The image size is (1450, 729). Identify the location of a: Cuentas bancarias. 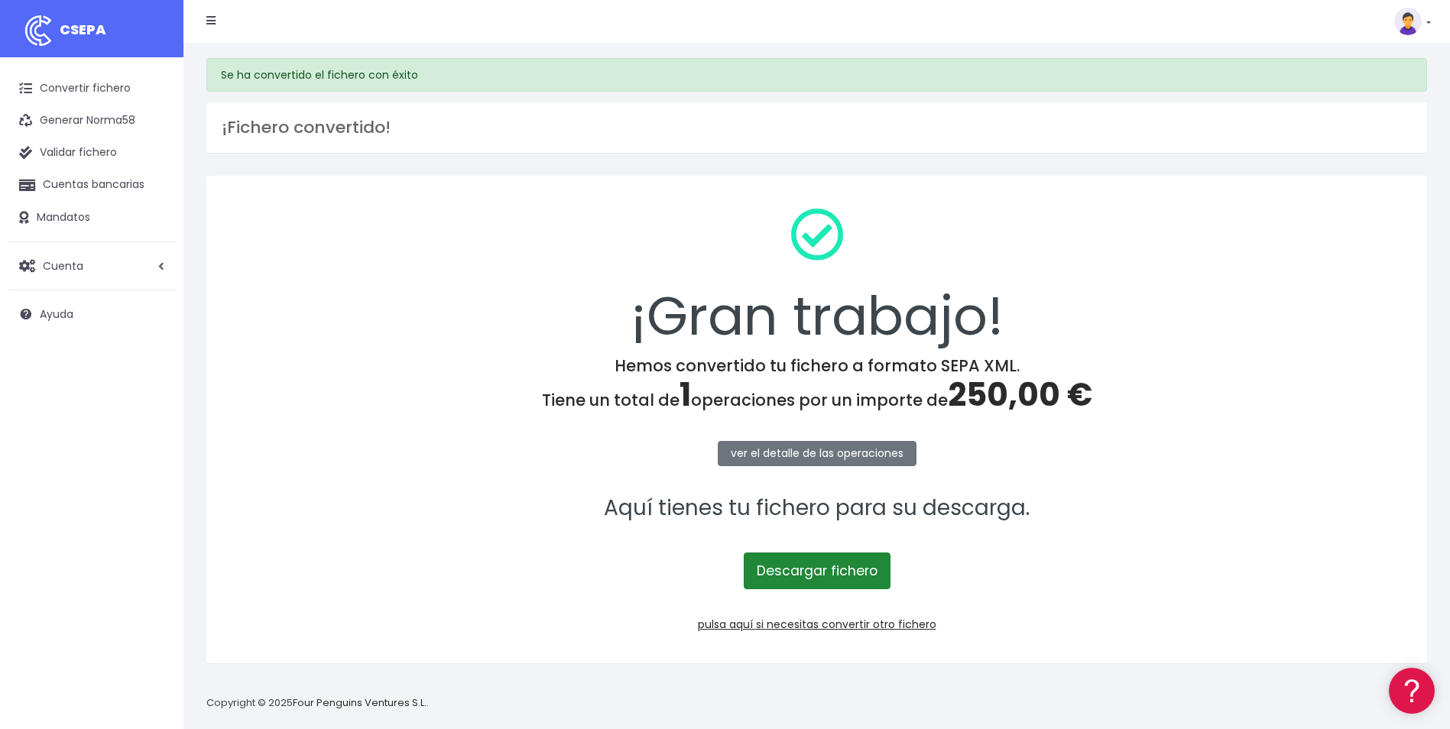
(92, 185).